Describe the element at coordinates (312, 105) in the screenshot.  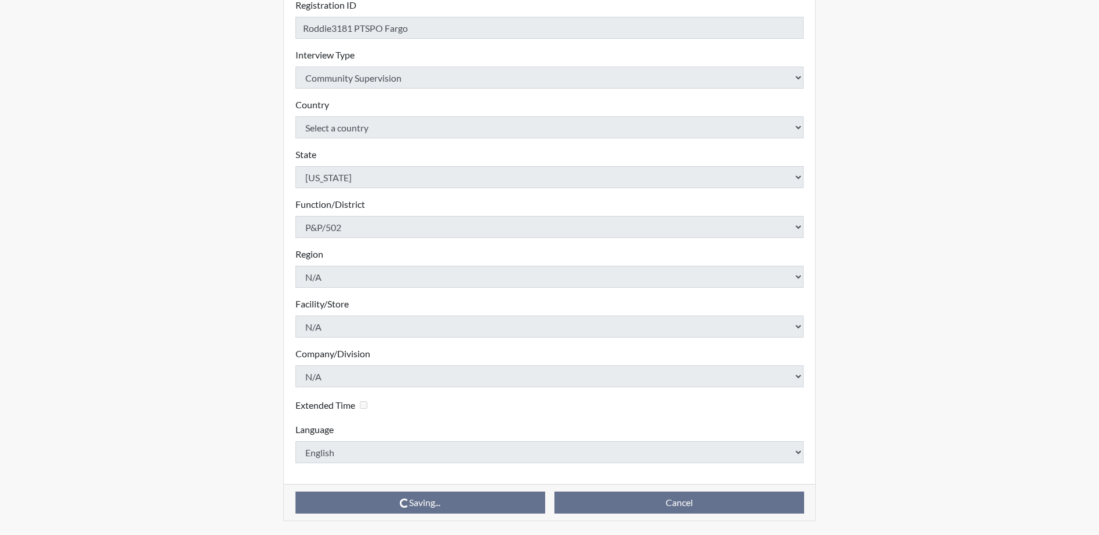
I see `label: Country` at that location.